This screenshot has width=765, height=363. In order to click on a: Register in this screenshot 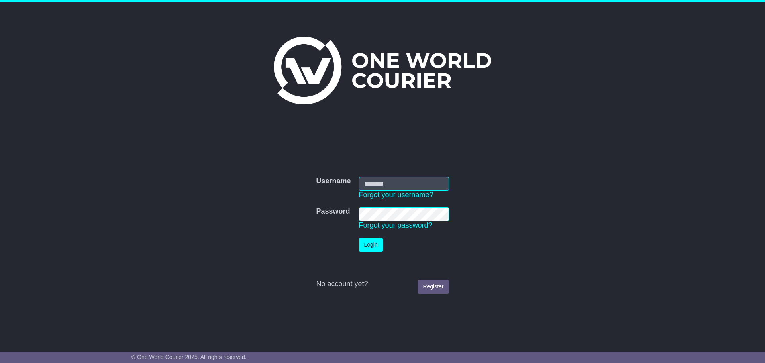, I will do `click(433, 286)`.